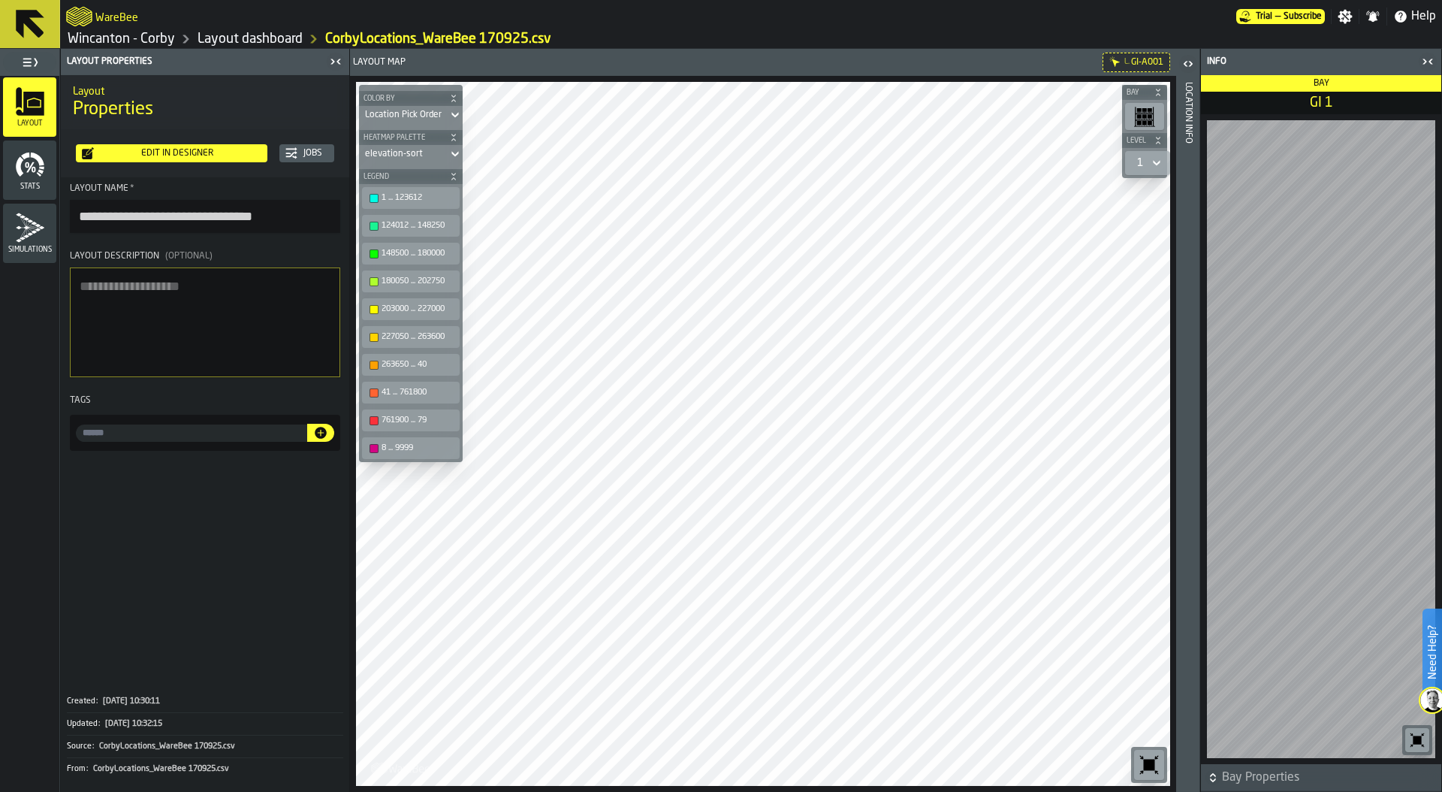  I want to click on span: Simulations, so click(29, 249).